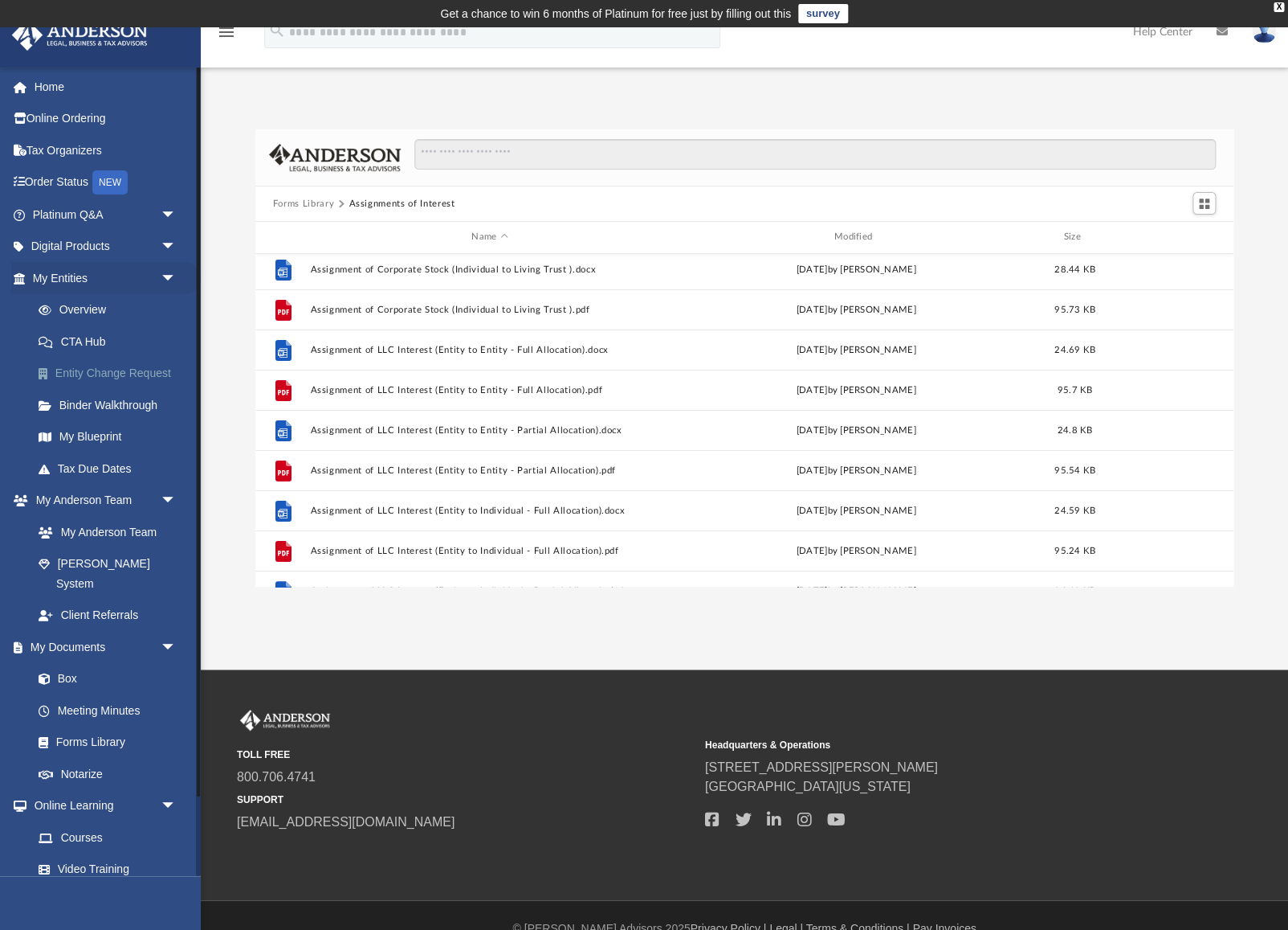 Image resolution: width=1288 pixels, height=930 pixels. What do you see at coordinates (465, 800) in the screenshot?
I see `small: SUPPORT` at bounding box center [465, 800].